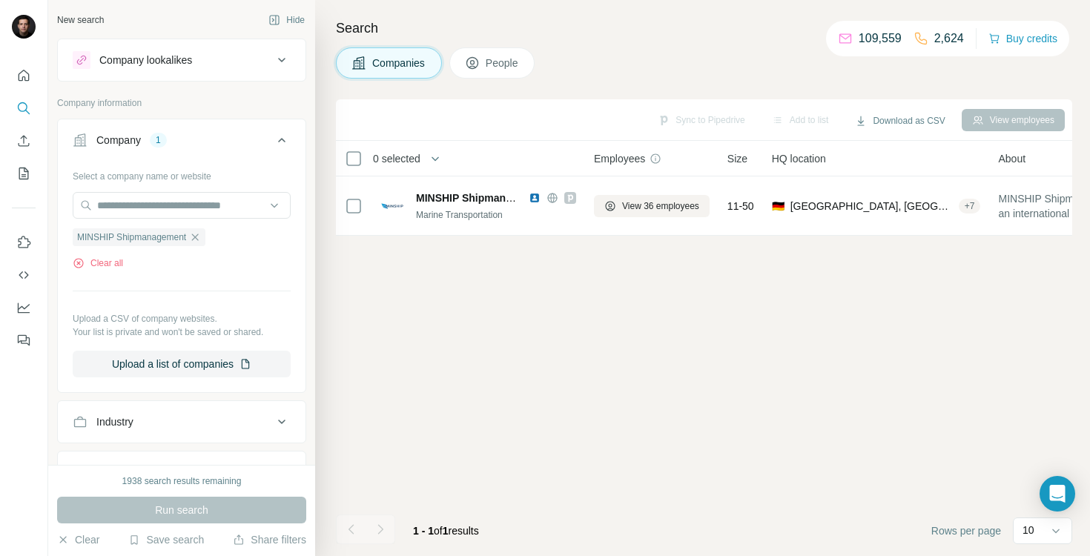 The height and width of the screenshot is (556, 1090). What do you see at coordinates (798, 159) in the screenshot?
I see `span: HQ location` at bounding box center [798, 159].